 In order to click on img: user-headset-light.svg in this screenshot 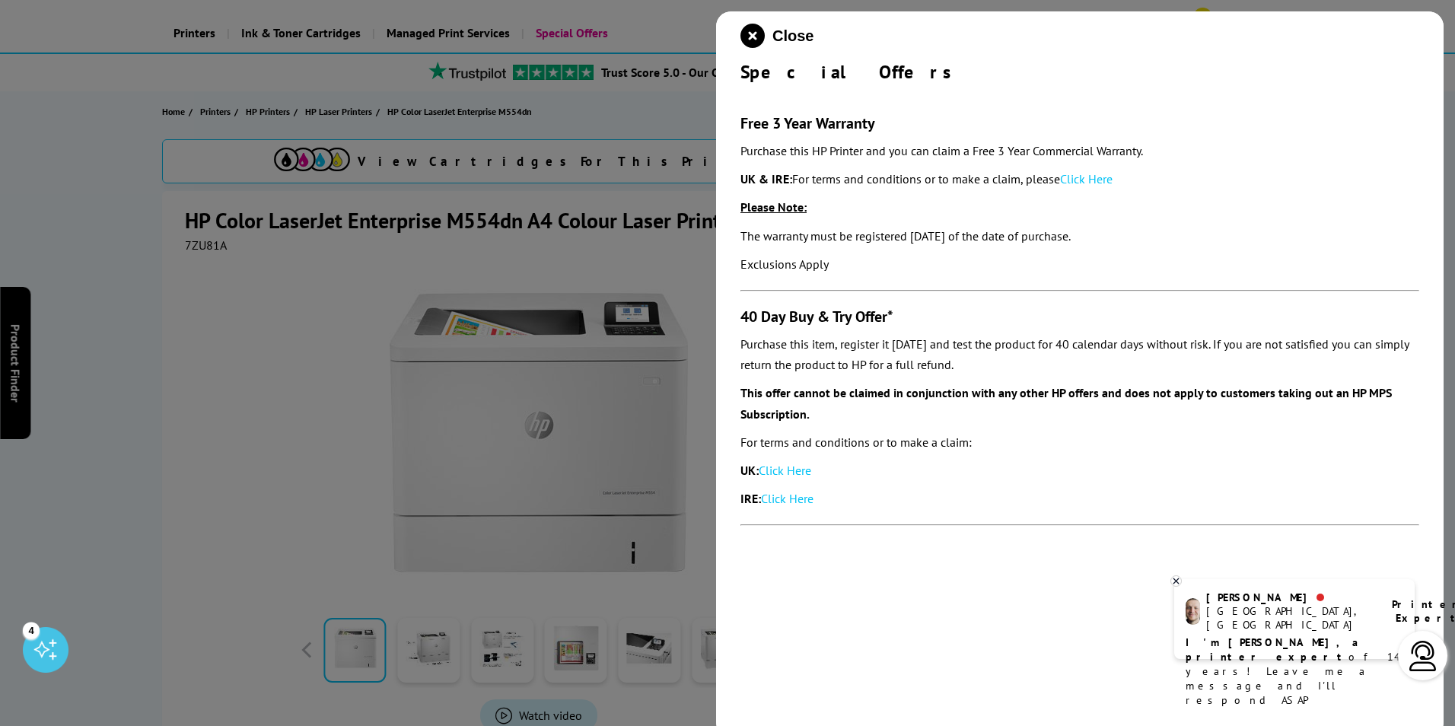, I will do `click(1423, 656)`.